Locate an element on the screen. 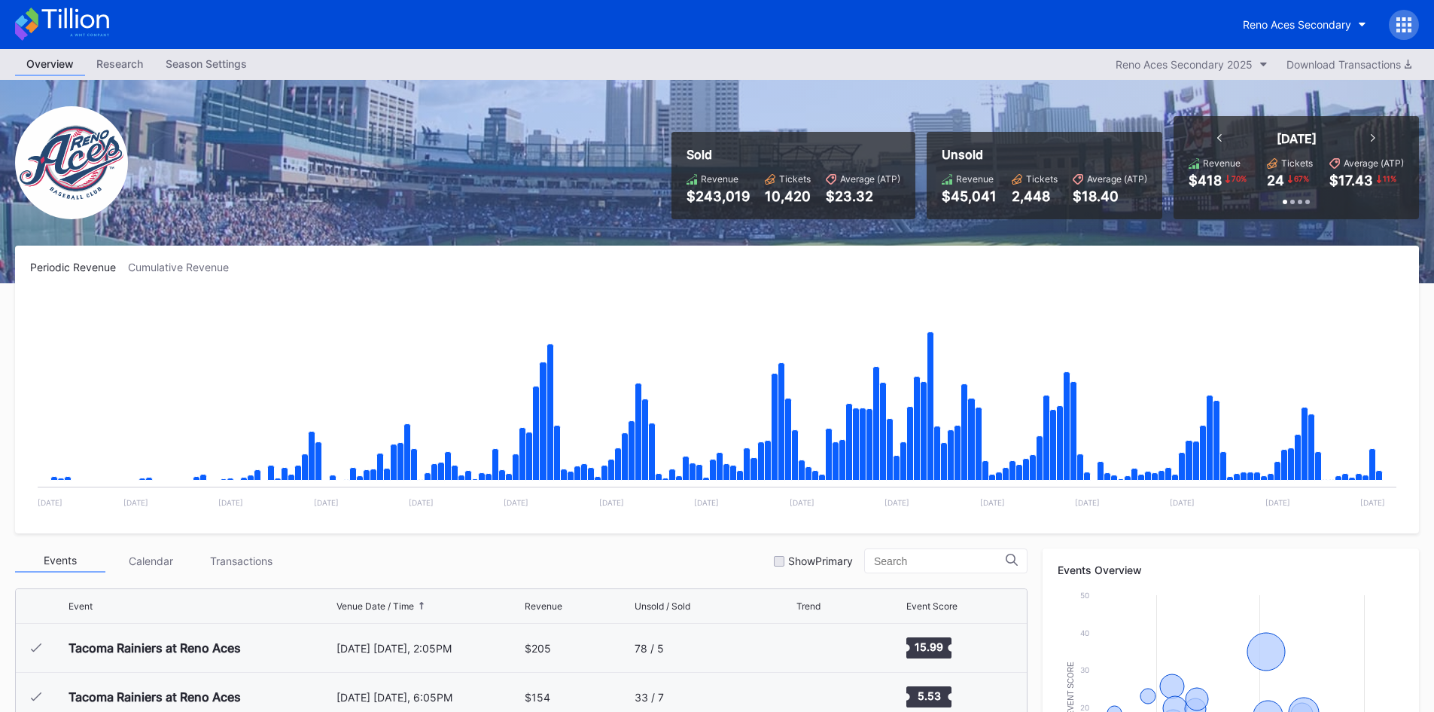 The height and width of the screenshot is (712, 1434). div: Venue Date / Time is located at coordinates (375, 605).